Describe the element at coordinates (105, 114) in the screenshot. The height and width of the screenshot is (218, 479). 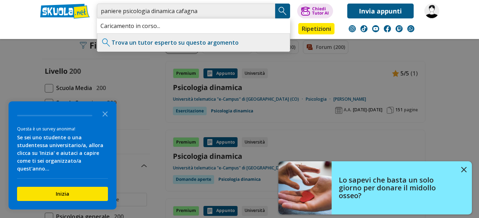
I see `button: Close the survey` at that location.